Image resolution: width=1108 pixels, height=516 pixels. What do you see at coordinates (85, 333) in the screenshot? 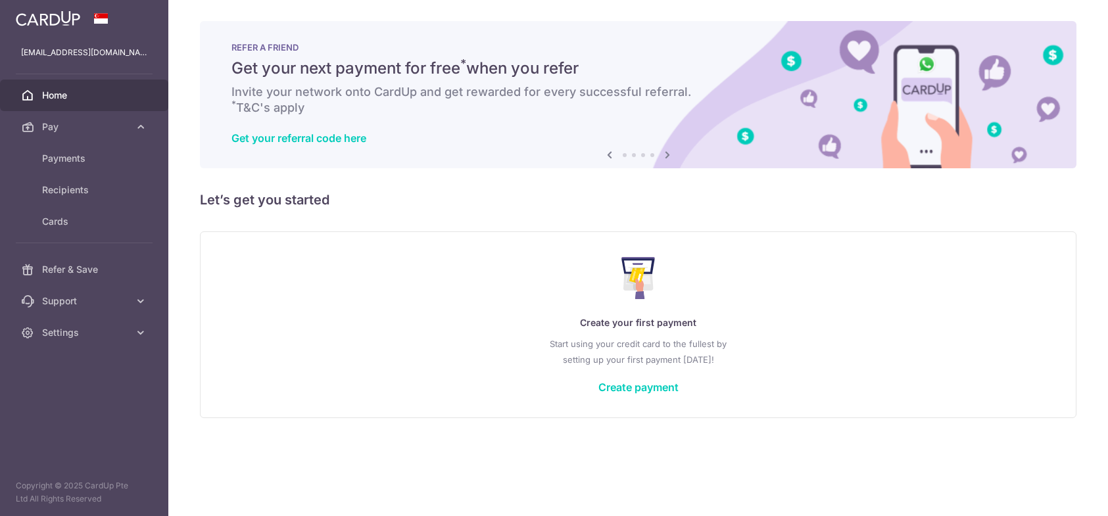
I see `span: Settings` at bounding box center [85, 333].